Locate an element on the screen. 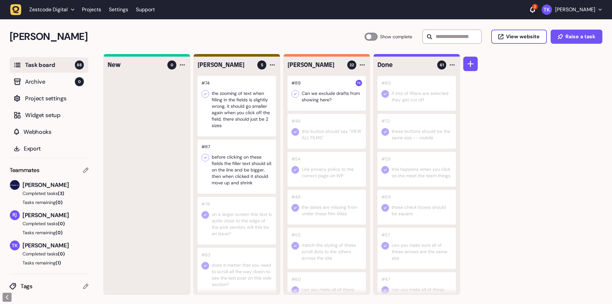 The image size is (612, 304). button: Tasks remaining(1) is located at coordinates (49, 262).